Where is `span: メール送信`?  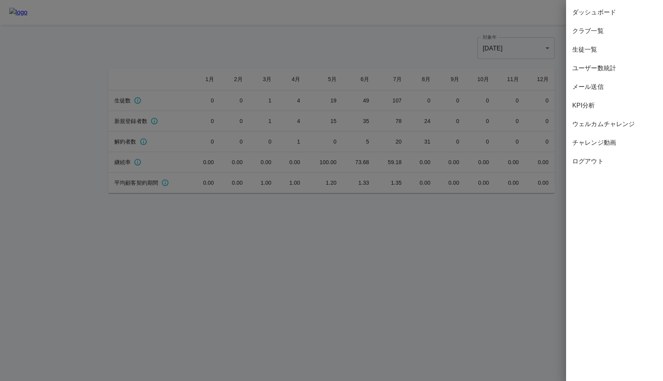 span: メール送信 is located at coordinates (614, 87).